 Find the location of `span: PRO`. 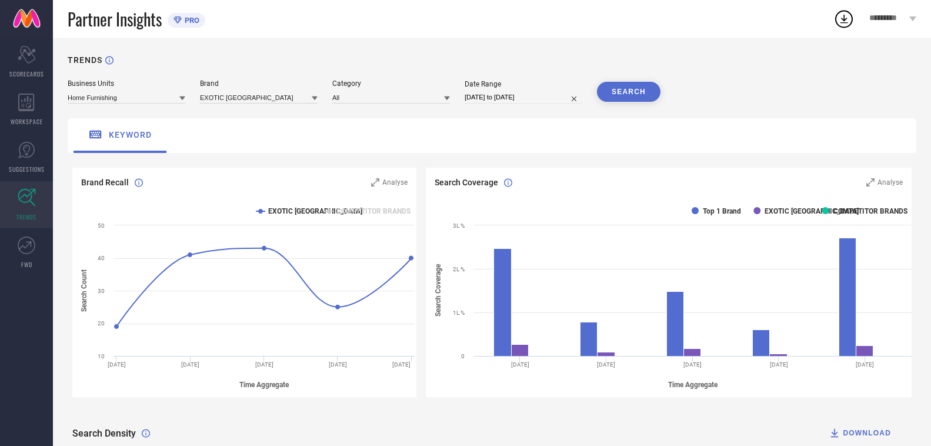

span: PRO is located at coordinates (191, 20).